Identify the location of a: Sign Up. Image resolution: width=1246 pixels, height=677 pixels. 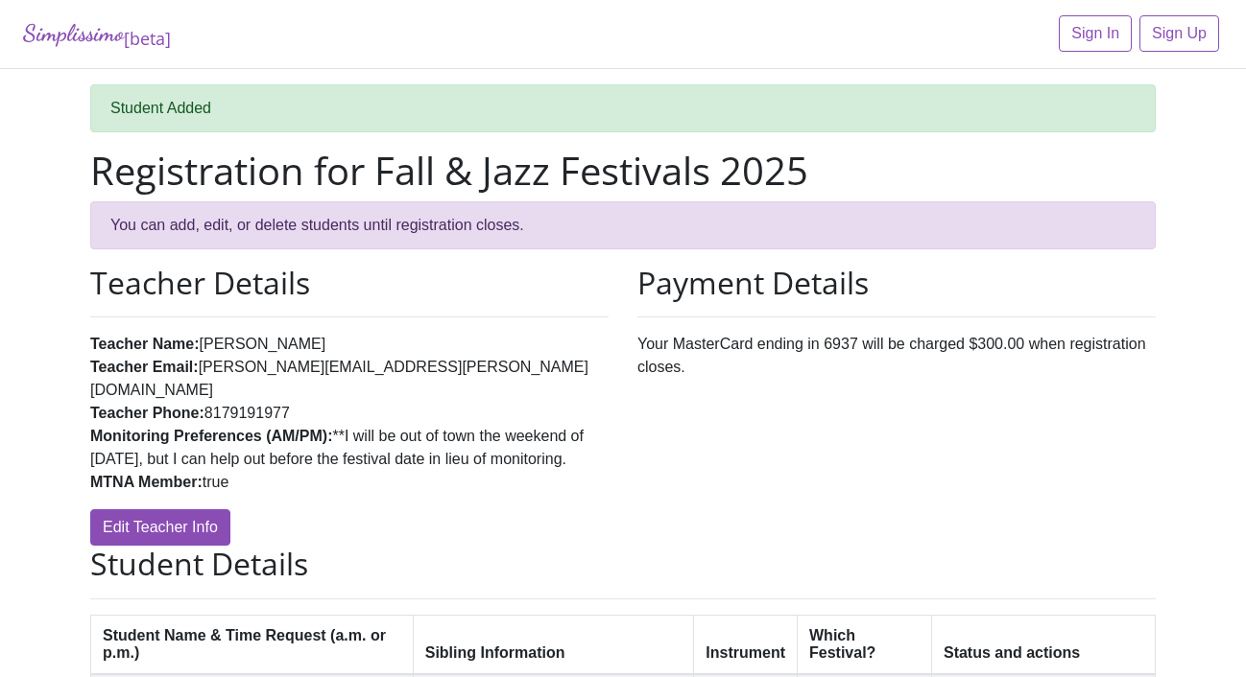
(1178, 34).